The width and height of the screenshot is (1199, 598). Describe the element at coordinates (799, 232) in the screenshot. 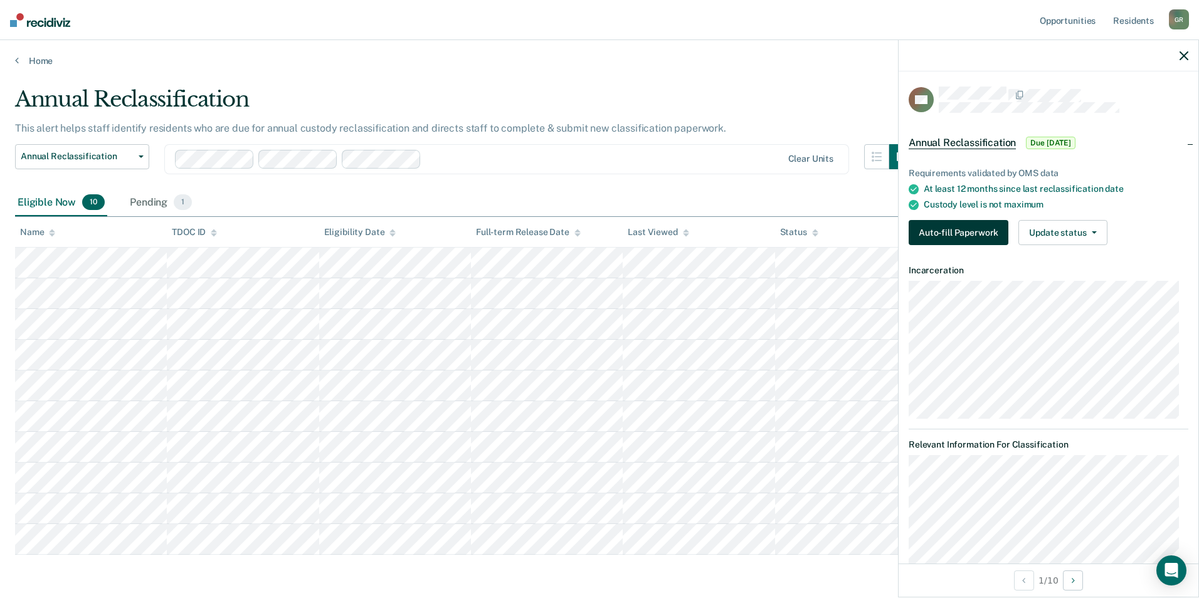

I see `div: Status` at that location.